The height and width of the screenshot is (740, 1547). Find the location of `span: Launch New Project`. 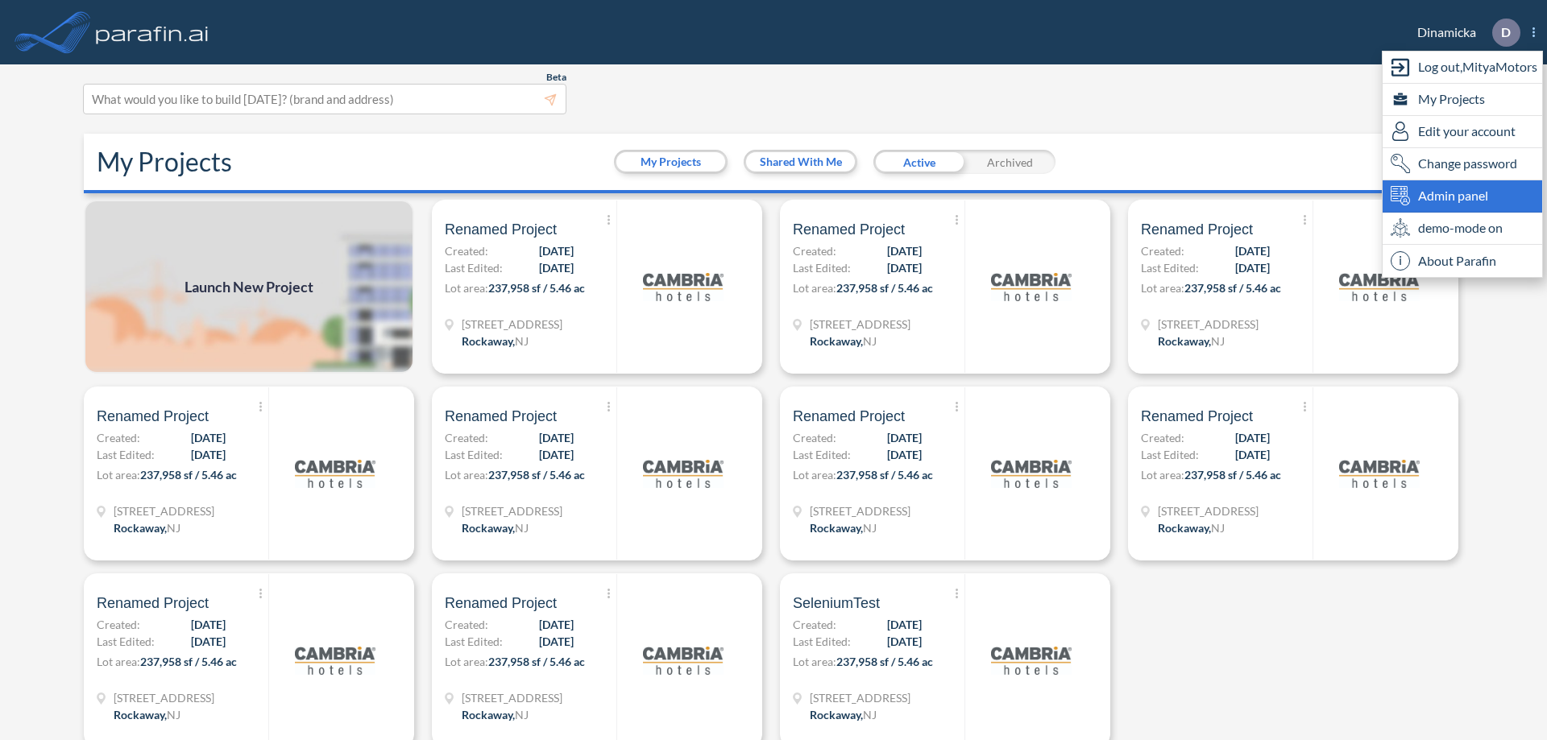

span: Launch New Project is located at coordinates (249, 287).